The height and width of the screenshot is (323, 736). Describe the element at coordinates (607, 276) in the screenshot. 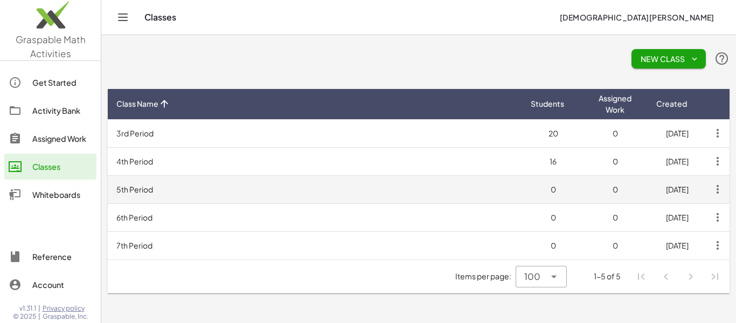

I see `div: 1-5 of 5` at that location.